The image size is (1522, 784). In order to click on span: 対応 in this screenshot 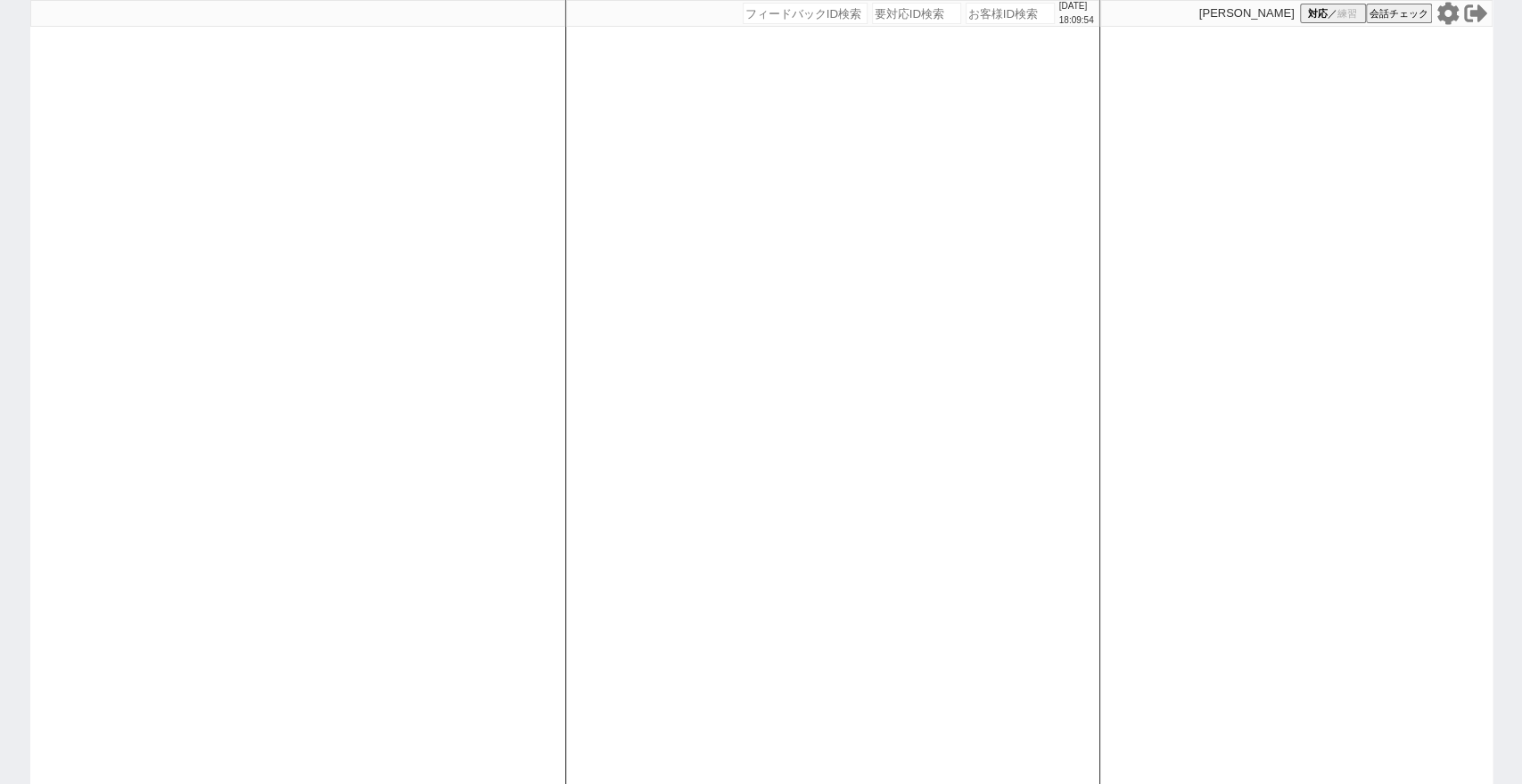, I will do `click(1318, 14)`.